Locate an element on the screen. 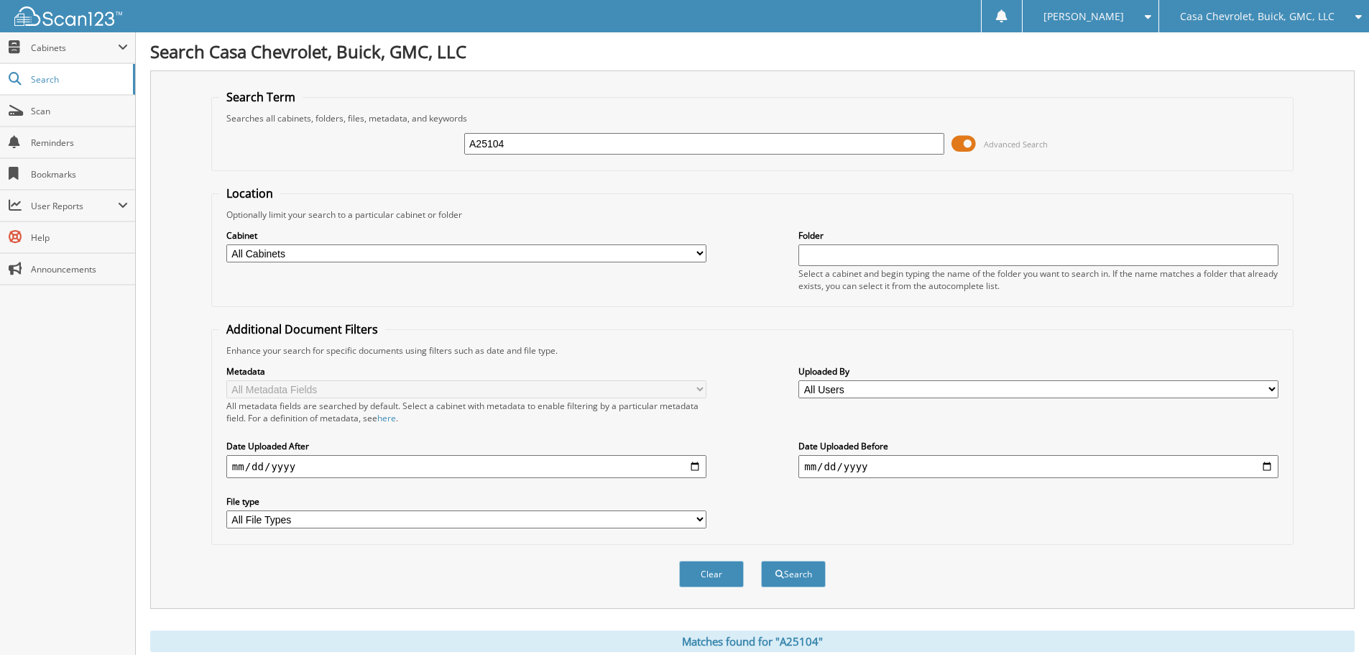 The height and width of the screenshot is (655, 1369). span: Reminders is located at coordinates (79, 142).